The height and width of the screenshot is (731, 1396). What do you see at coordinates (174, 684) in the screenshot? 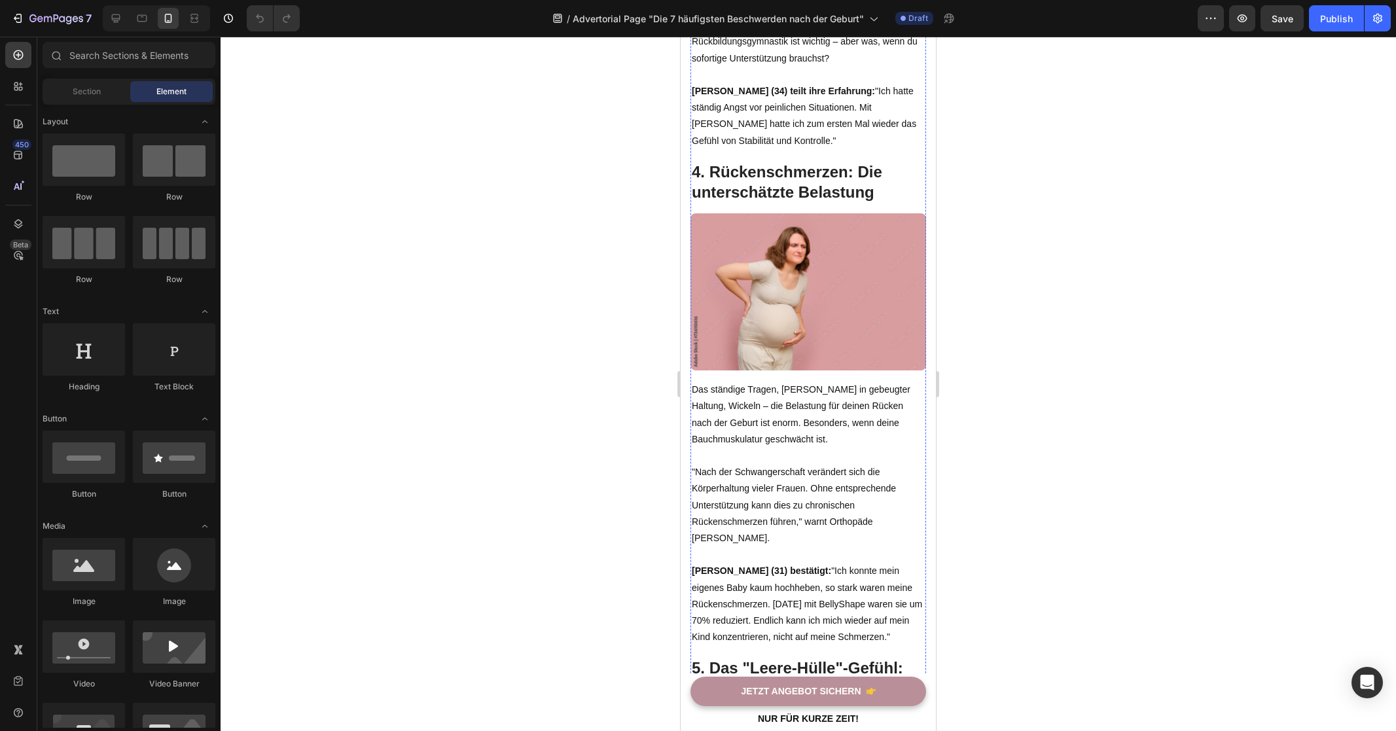
I see `div: Video Banner` at bounding box center [174, 684].